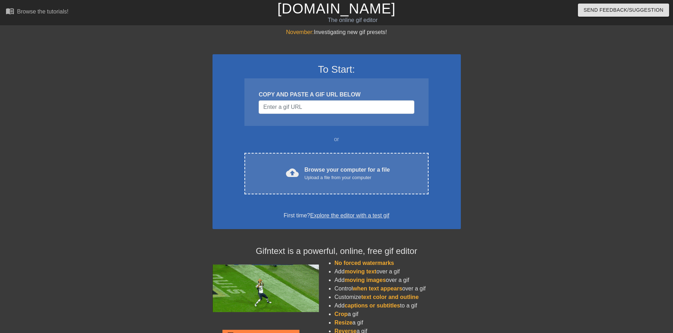 The image size is (673, 333). I want to click on div: The online gif editor, so click(352, 20).